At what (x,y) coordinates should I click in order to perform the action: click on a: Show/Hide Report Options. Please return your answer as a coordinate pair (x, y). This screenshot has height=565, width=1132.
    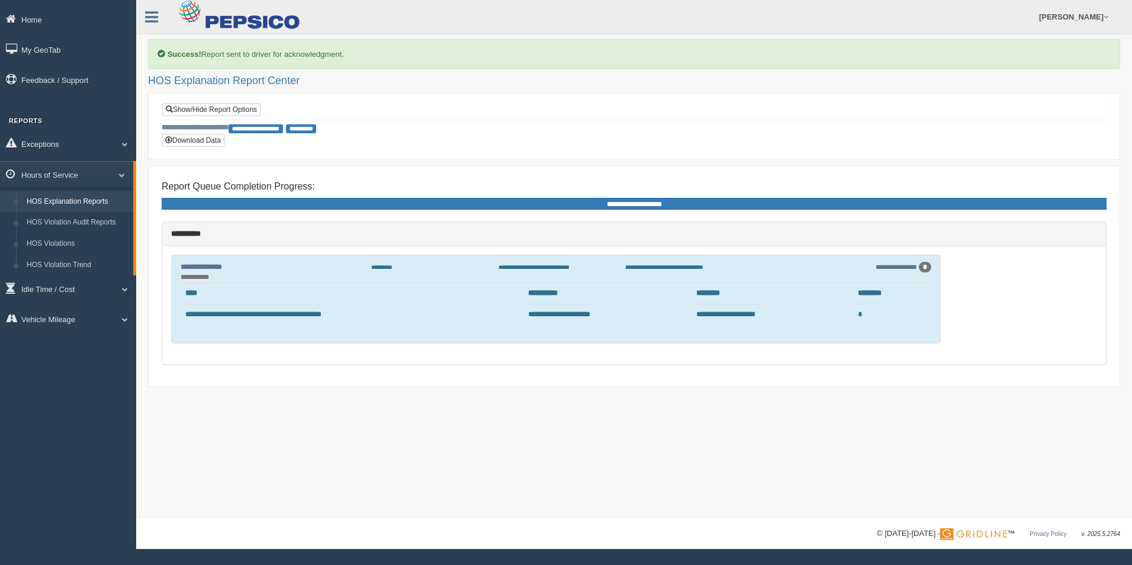
    Looking at the image, I should click on (211, 110).